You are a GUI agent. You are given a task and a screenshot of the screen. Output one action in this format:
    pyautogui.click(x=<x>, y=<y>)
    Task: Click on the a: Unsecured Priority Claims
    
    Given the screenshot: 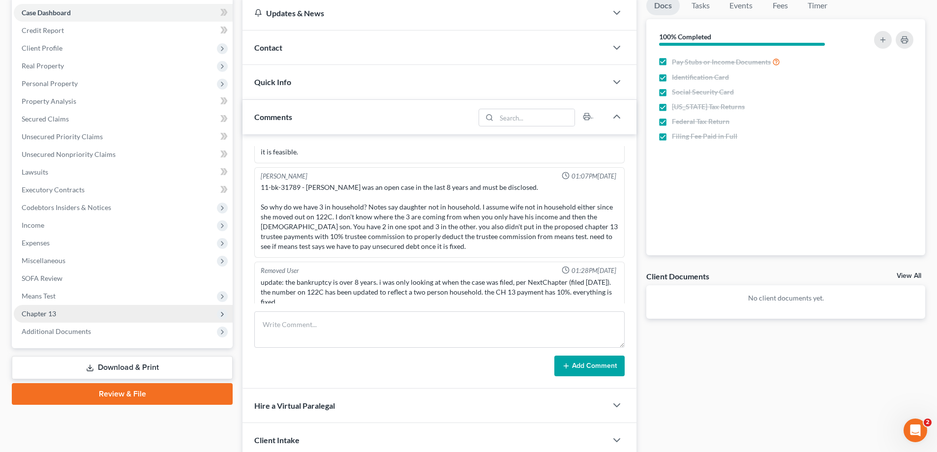 What is the action you would take?
    pyautogui.click(x=123, y=137)
    